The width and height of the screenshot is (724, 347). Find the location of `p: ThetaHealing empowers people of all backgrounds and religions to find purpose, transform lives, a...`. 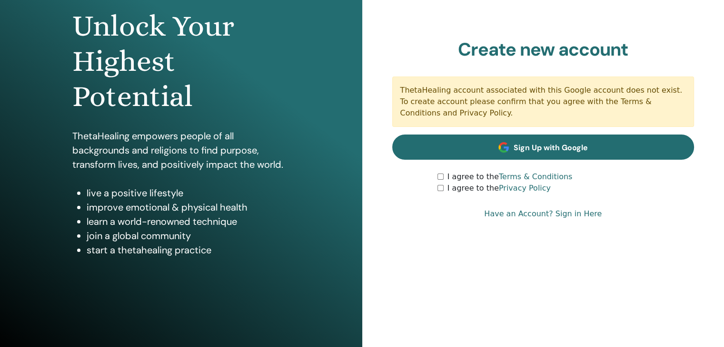

p: ThetaHealing empowers people of all backgrounds and religions to find purpose, transform lives, a... is located at coordinates (181, 150).